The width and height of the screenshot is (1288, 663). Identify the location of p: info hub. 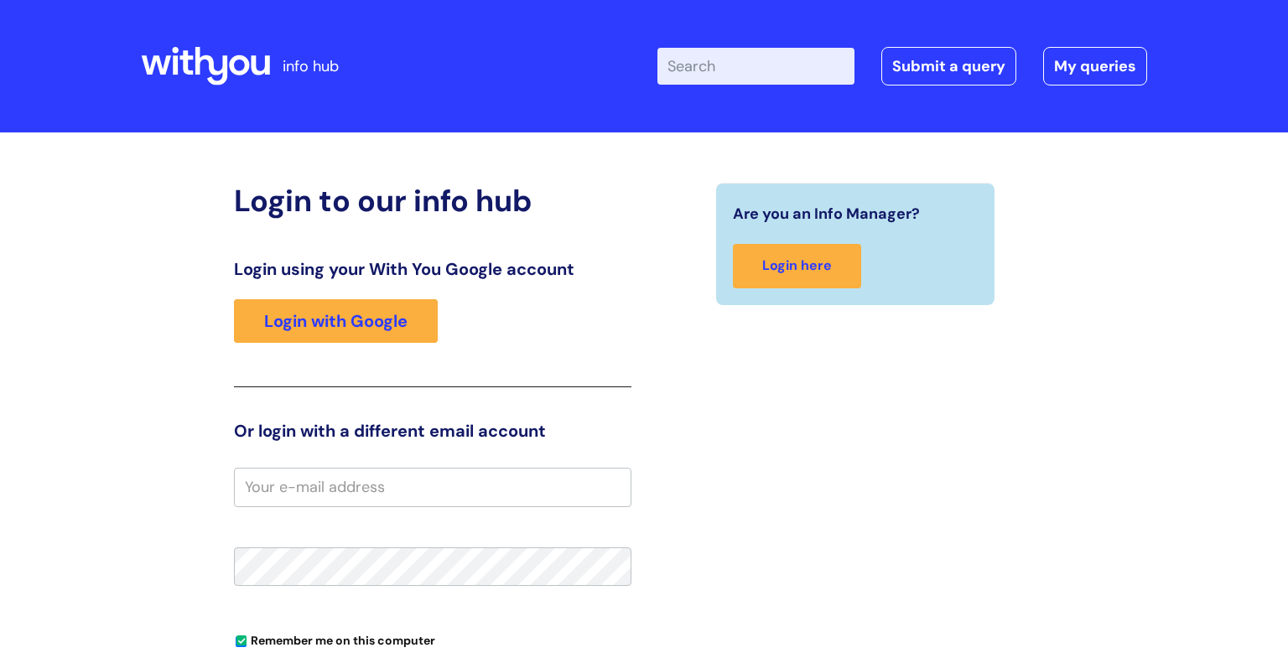
(310, 66).